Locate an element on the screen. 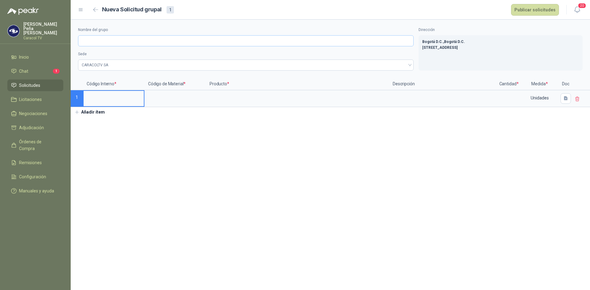 The image size is (590, 290). h2: Nueva Solicitud grupal is located at coordinates (132, 10).